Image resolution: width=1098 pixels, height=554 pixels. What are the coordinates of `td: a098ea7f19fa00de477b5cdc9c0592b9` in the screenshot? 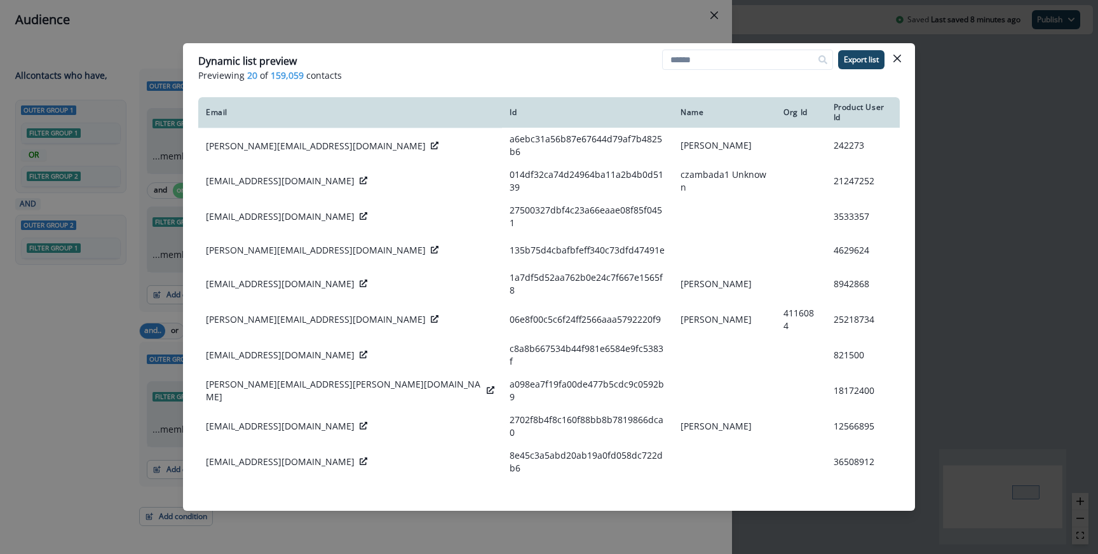 It's located at (587, 391).